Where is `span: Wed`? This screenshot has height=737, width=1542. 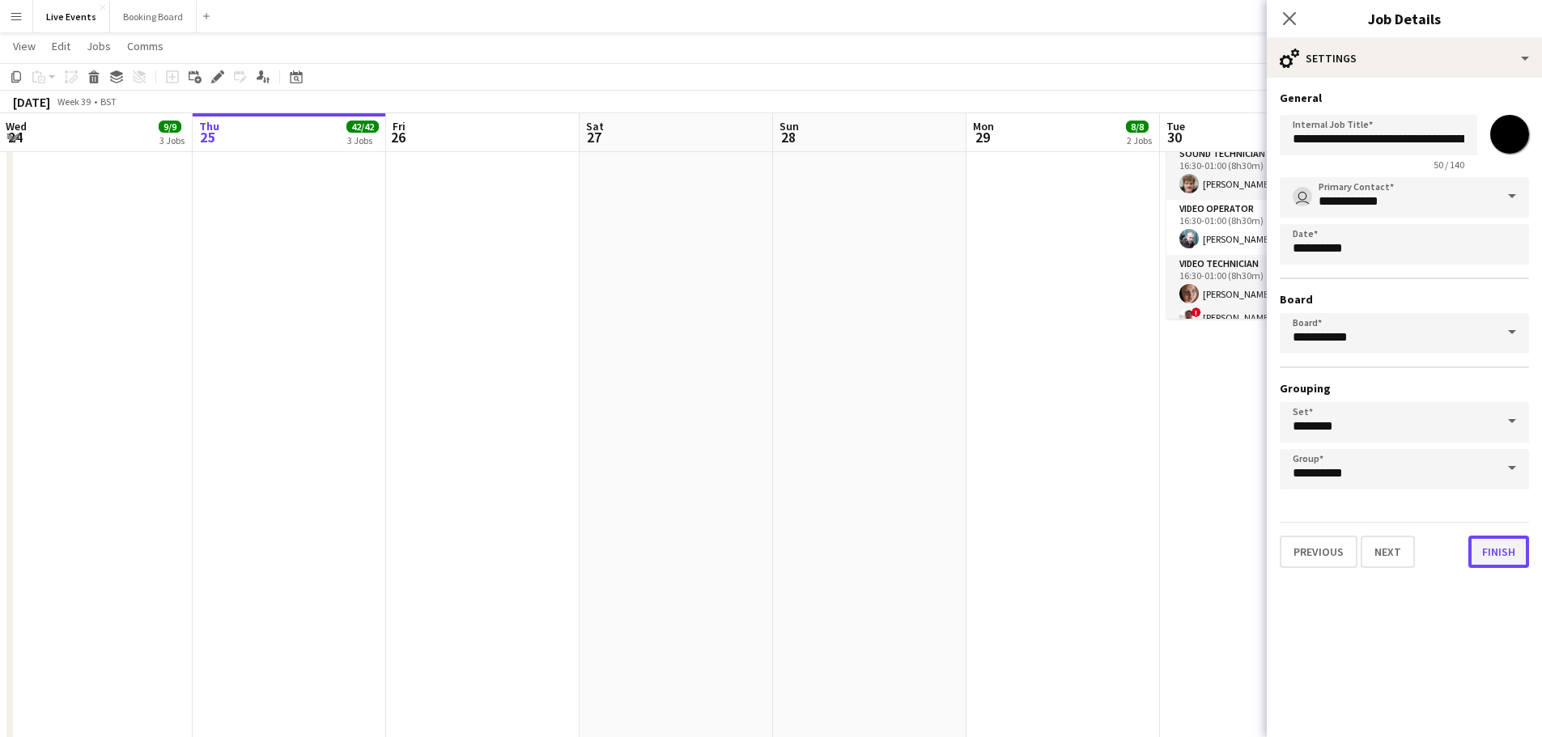
span: Wed is located at coordinates (16, 126).